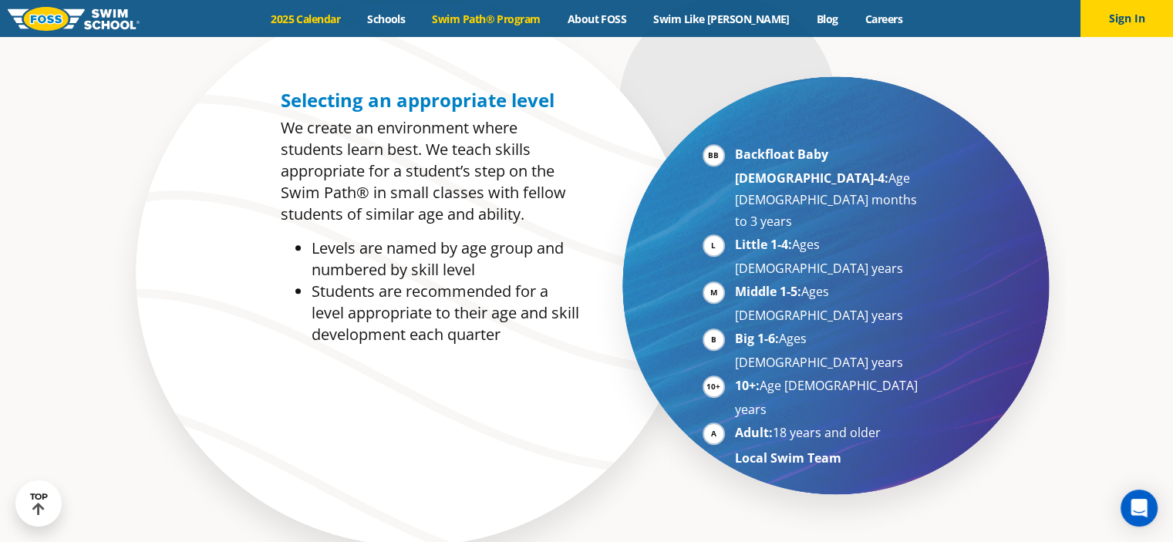  Describe the element at coordinates (883, 19) in the screenshot. I see `a: Careers` at that location.